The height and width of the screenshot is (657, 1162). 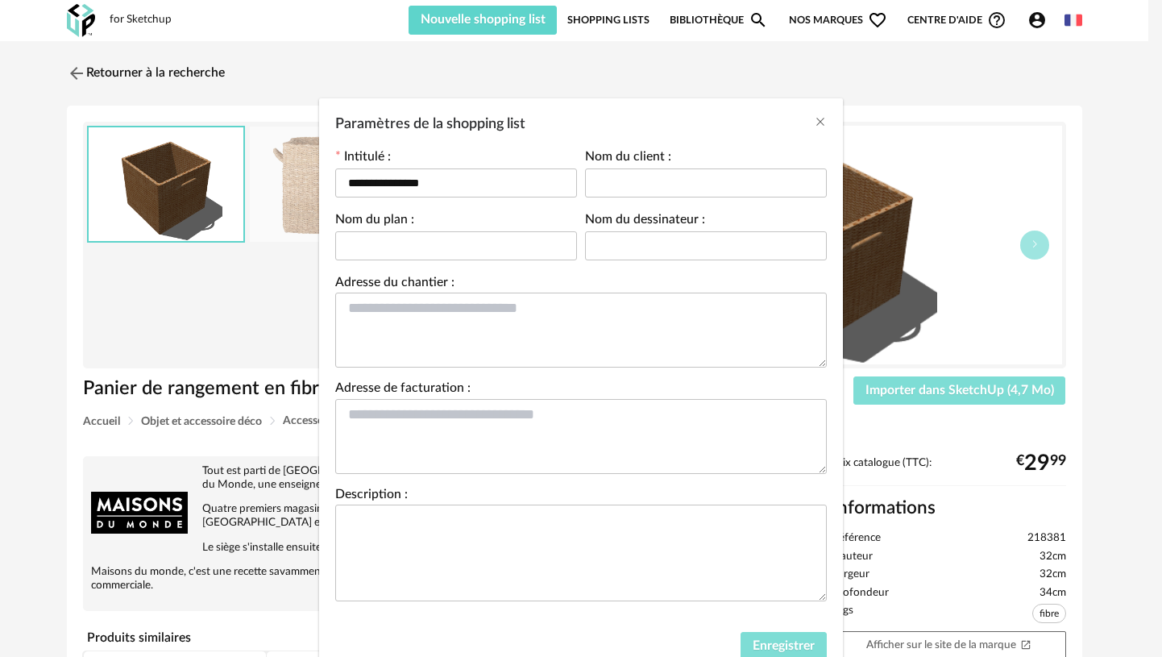 I want to click on span: Enregistrer, so click(x=783, y=645).